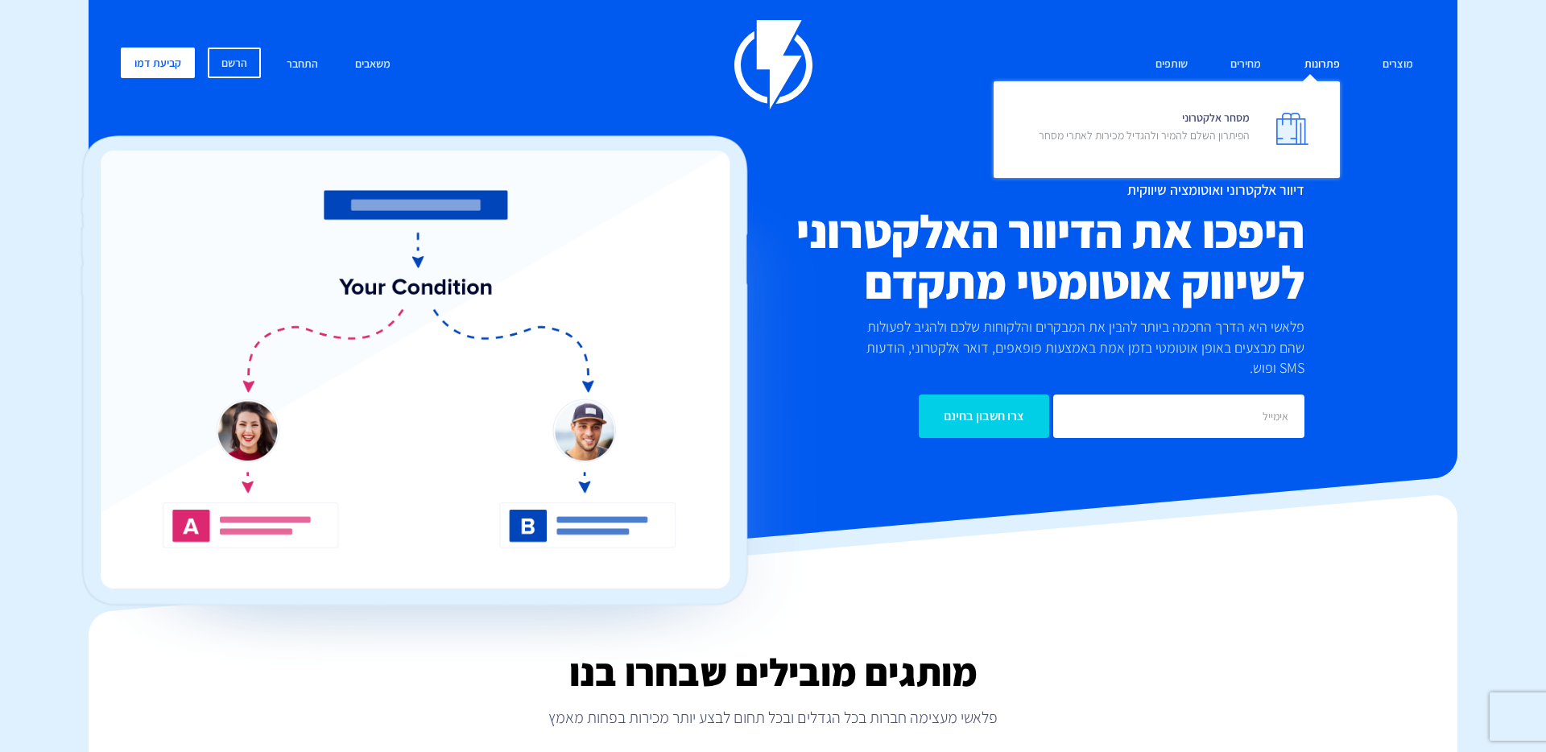 The height and width of the screenshot is (752, 1546). I want to click on h1: דיוור אלקטרוני ואוטומציה שיווקית, so click(990, 190).